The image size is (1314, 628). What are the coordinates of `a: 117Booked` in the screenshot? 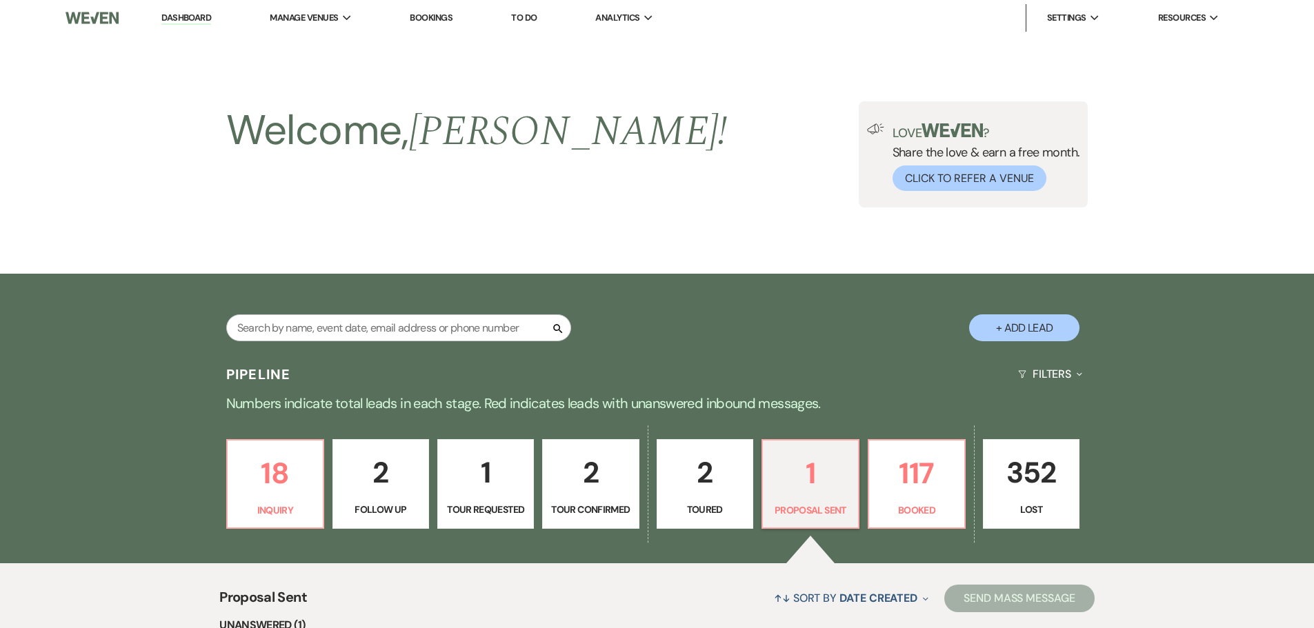 It's located at (917, 484).